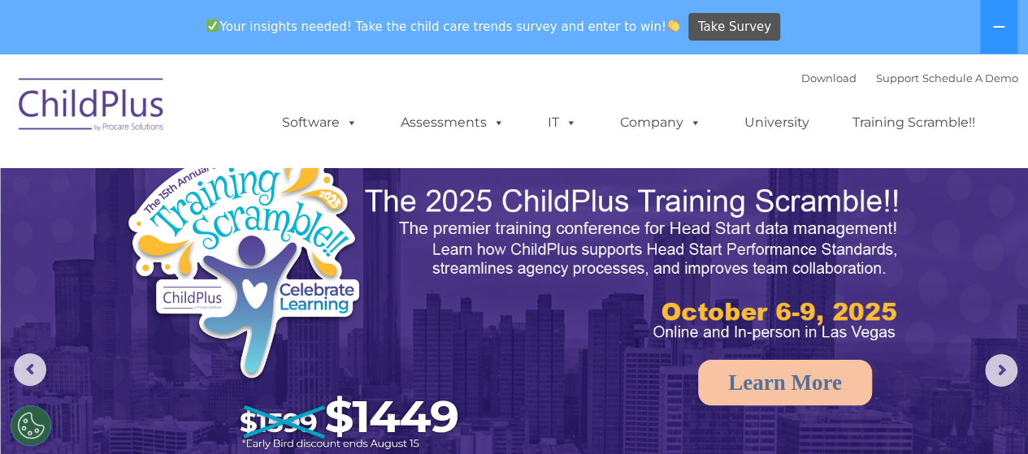  Describe the element at coordinates (777, 123) in the screenshot. I see `a: University` at that location.